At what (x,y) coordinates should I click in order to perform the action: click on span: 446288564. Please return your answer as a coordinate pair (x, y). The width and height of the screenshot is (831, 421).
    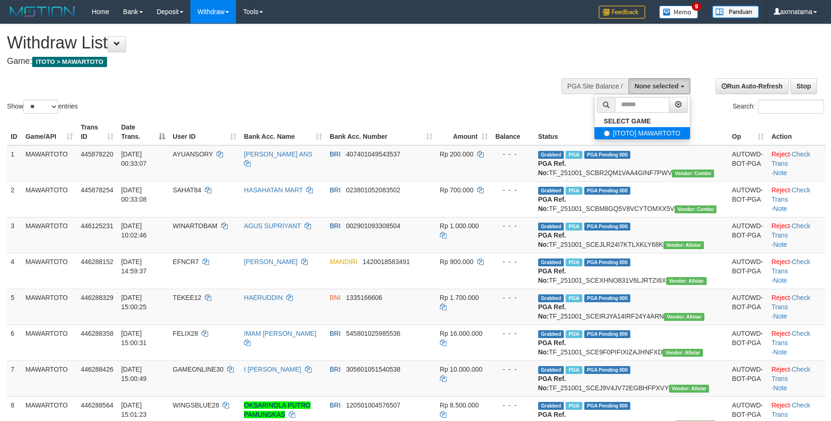
    Looking at the image, I should click on (97, 405).